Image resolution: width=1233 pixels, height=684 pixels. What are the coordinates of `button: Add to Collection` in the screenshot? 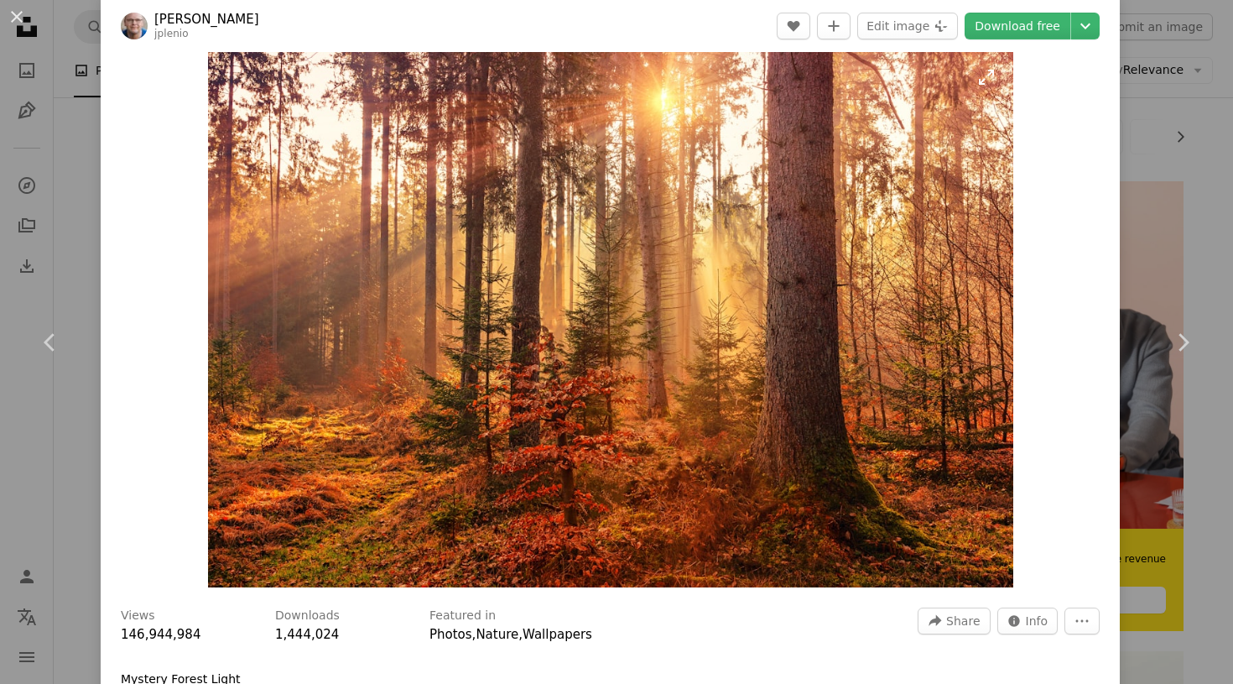 It's located at (834, 26).